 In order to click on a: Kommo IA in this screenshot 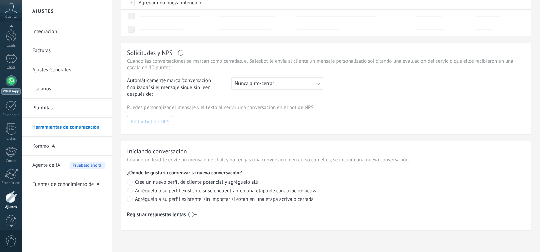, I will do `click(69, 146)`.